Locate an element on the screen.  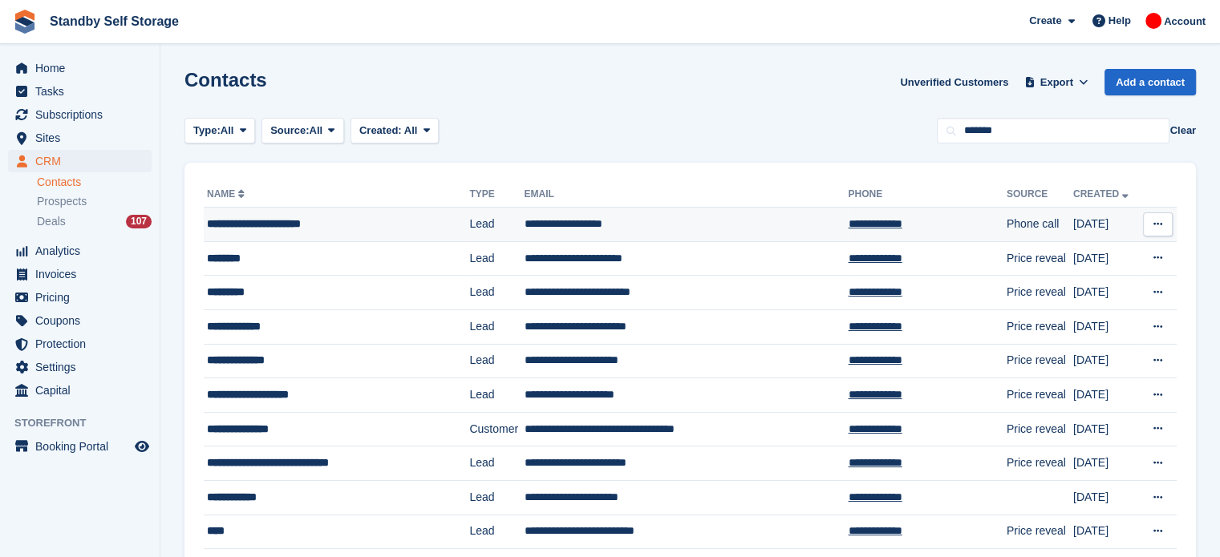
span: Capital is located at coordinates (83, 391).